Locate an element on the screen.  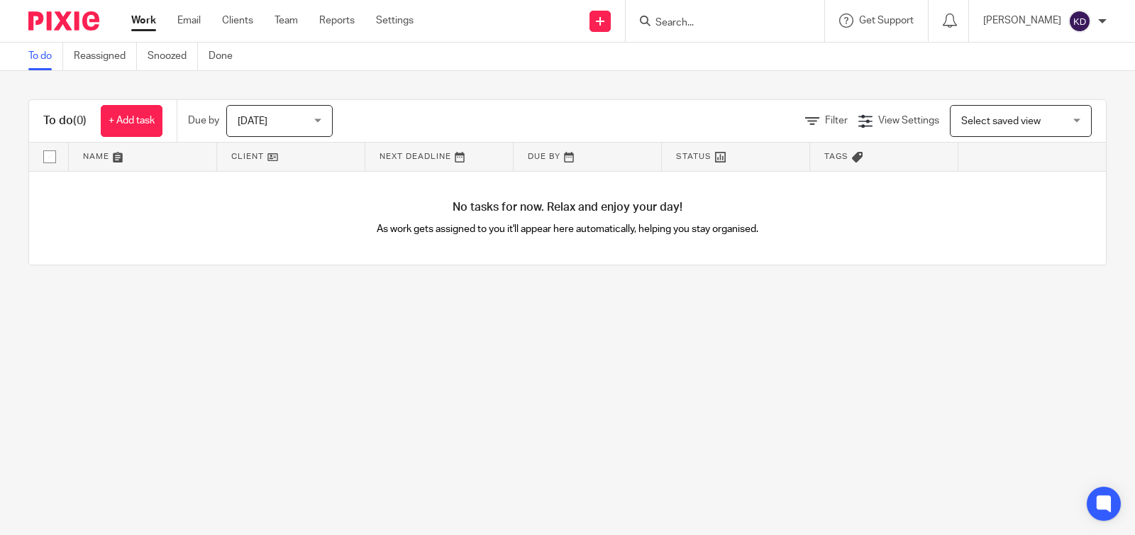
img: svg%3E is located at coordinates (1079, 21).